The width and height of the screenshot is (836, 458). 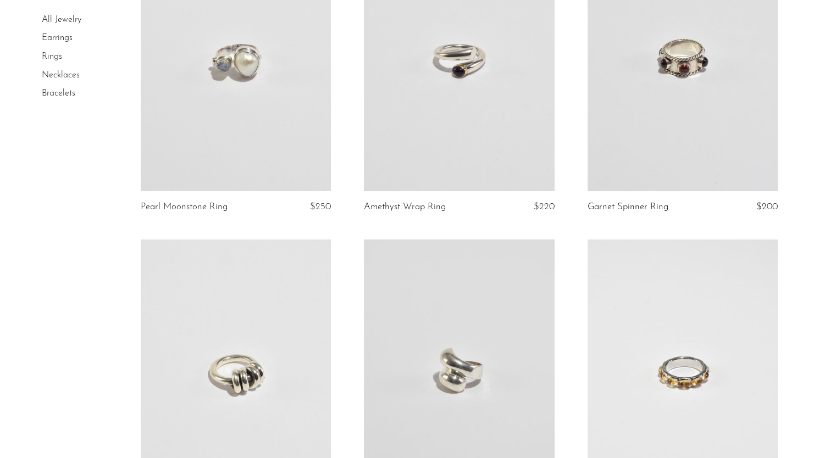 I want to click on a: Earrings, so click(x=57, y=38).